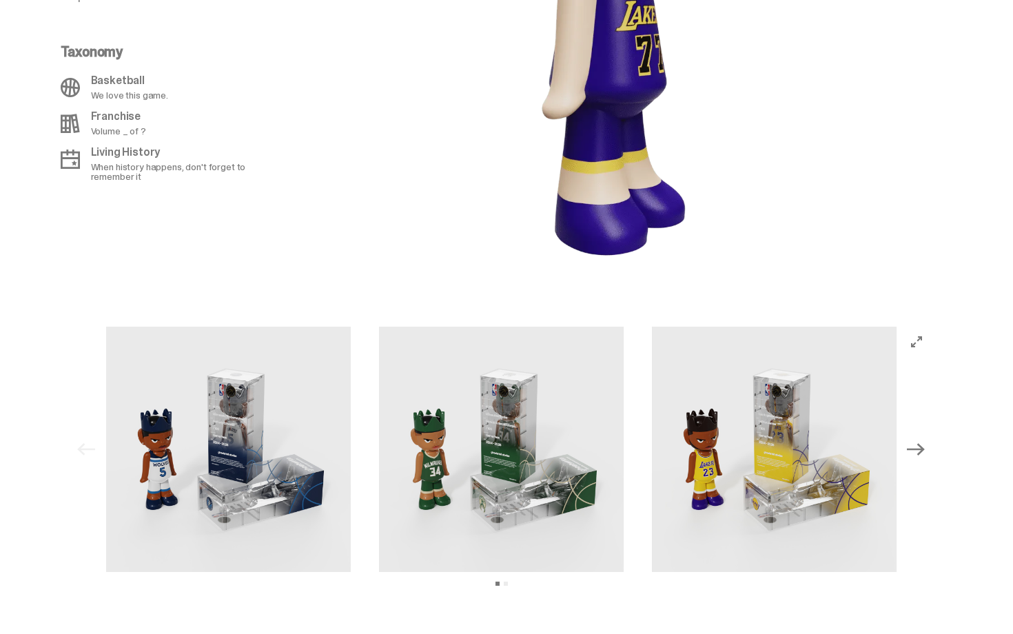  I want to click on p: Basketball, so click(130, 81).